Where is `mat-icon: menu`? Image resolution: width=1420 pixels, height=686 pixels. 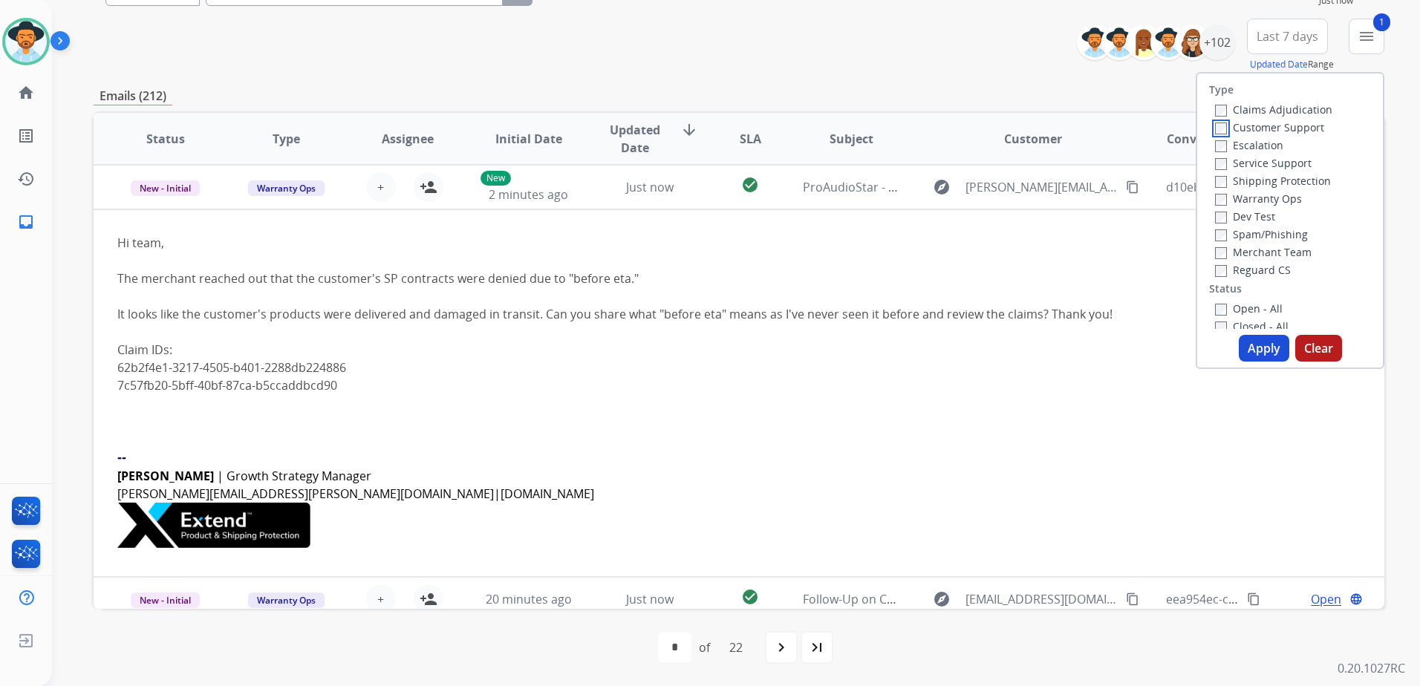
mat-icon: menu is located at coordinates (1366, 36).